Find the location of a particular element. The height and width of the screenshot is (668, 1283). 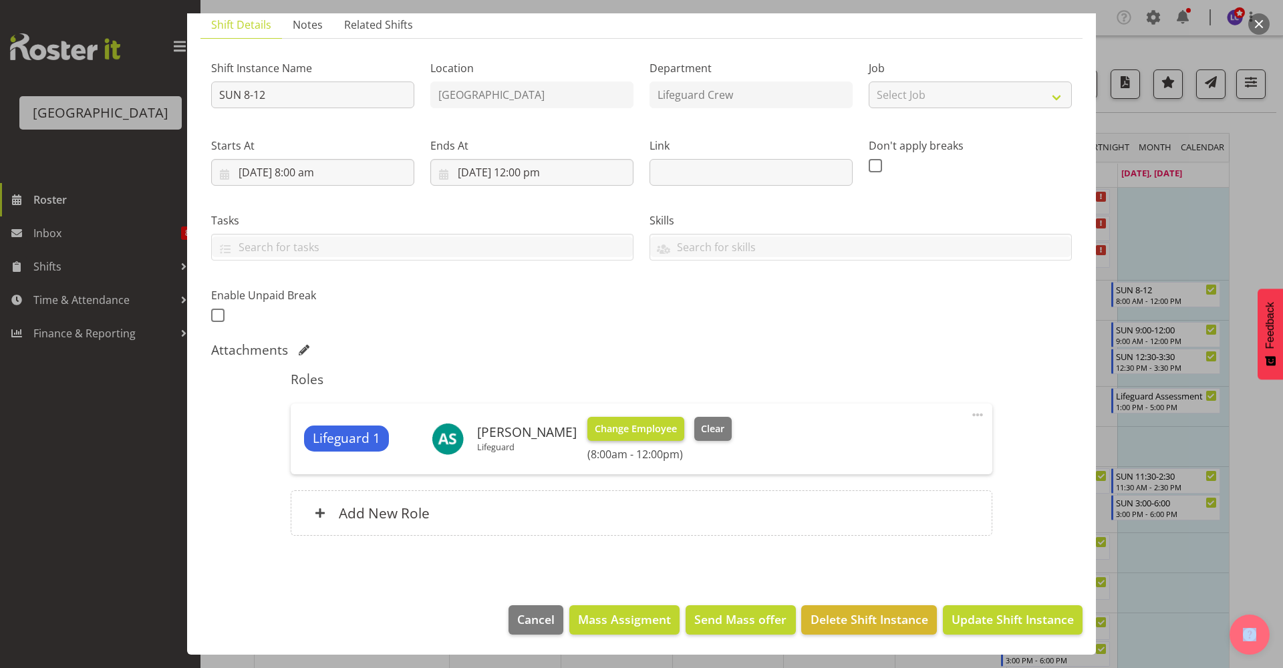

label: Department is located at coordinates (751, 68).